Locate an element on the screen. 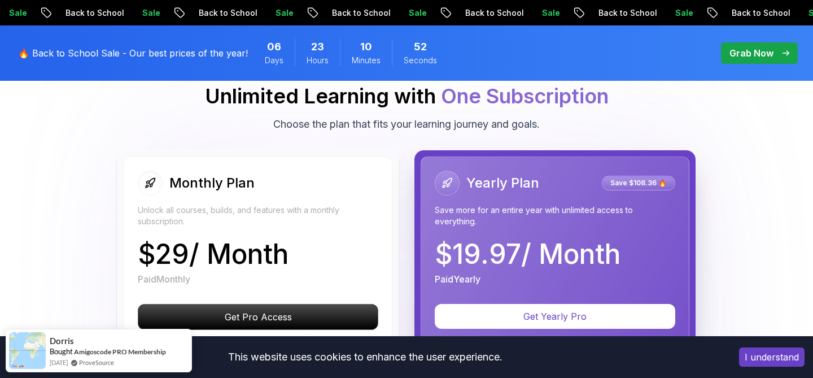  span: One Subscription is located at coordinates (524, 96).